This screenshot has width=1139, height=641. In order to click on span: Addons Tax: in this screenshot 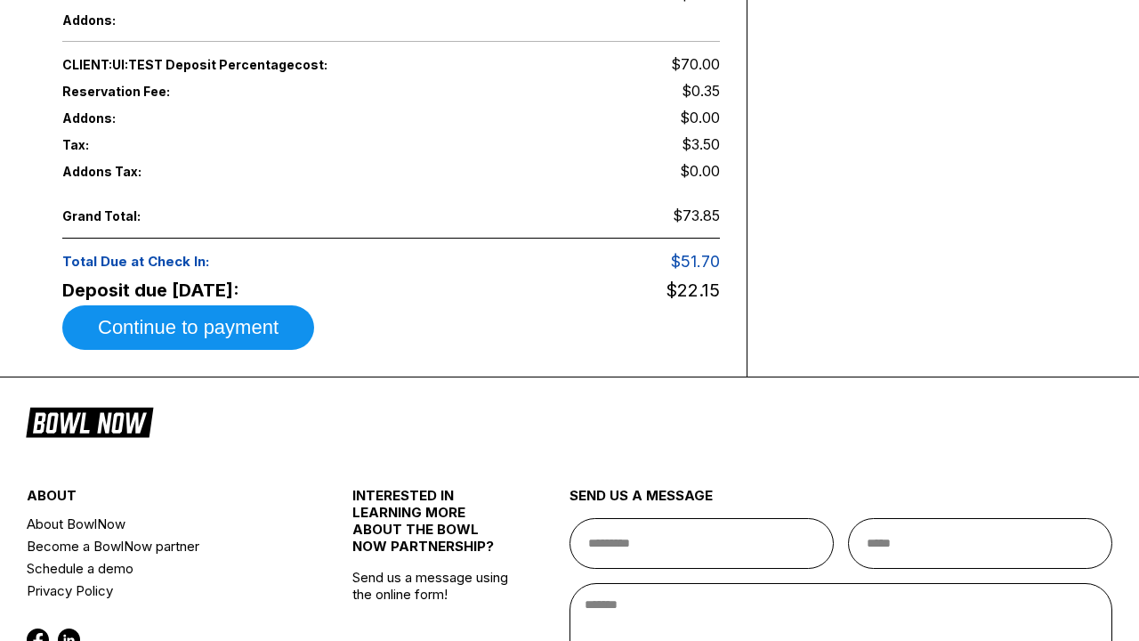, I will do `click(128, 171)`.